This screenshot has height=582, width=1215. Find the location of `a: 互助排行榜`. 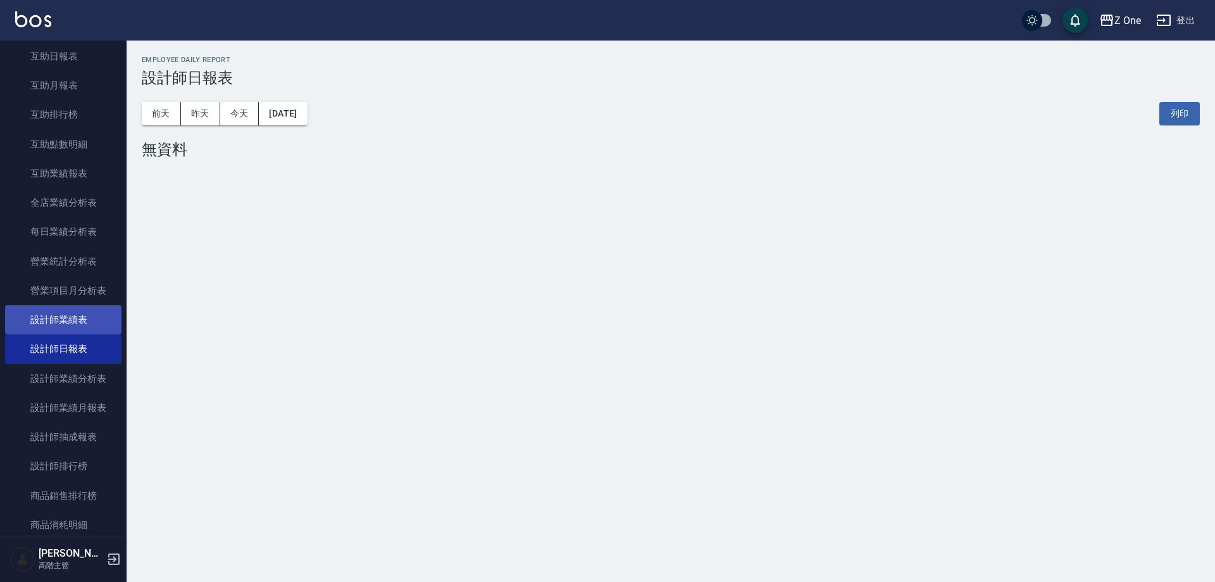

a: 互助排行榜 is located at coordinates (63, 115).